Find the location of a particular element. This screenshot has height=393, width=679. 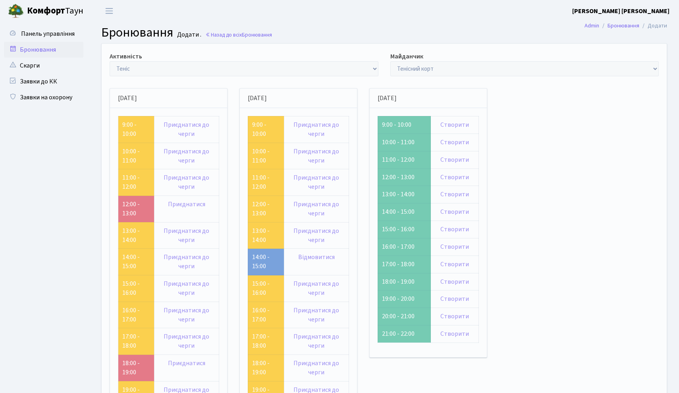

td: 17:00 - 18:00 is located at coordinates (404, 264).